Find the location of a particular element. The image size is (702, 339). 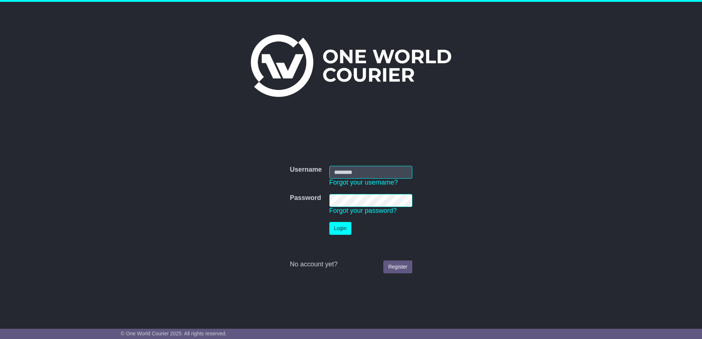

label: Password is located at coordinates (305, 198).